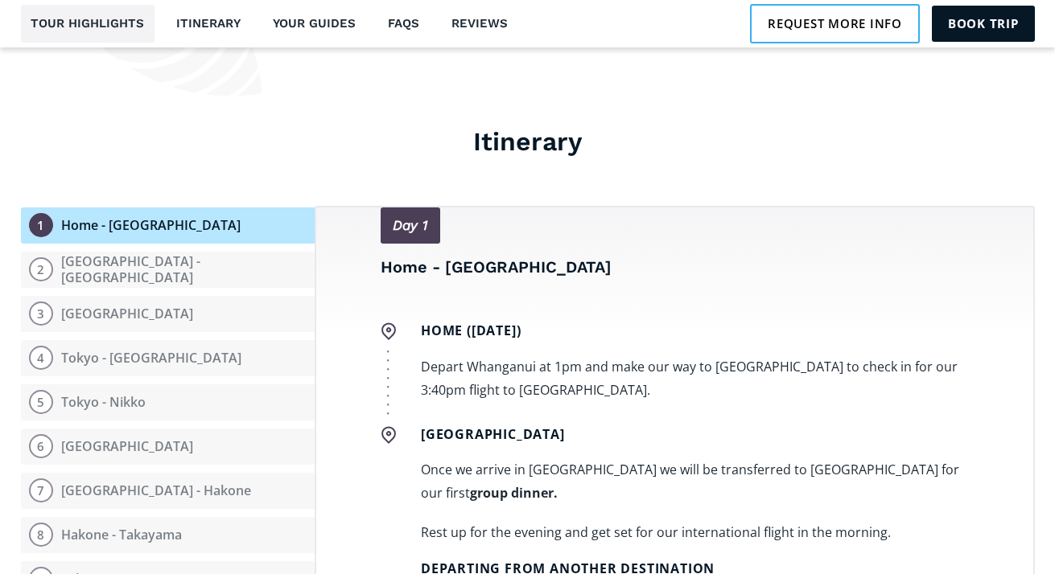 This screenshot has height=574, width=1055. What do you see at coordinates (41, 269) in the screenshot?
I see `div: 2` at bounding box center [41, 269].